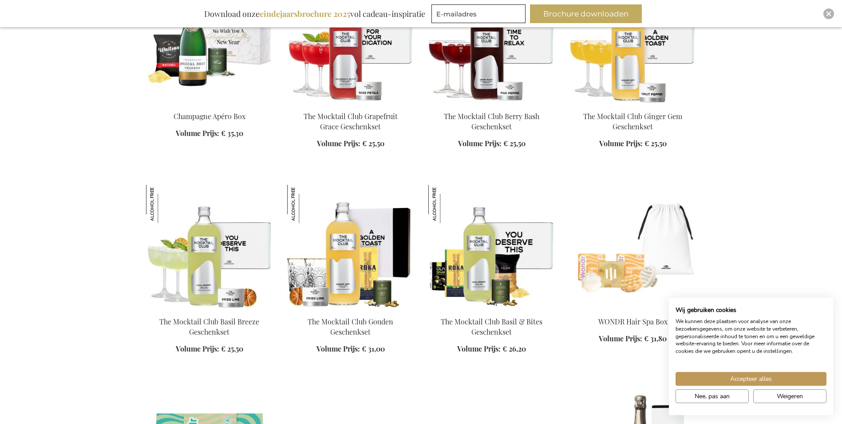 This screenshot has width=842, height=424. I want to click on a: Volume Prijs: € 26,20, so click(492, 349).